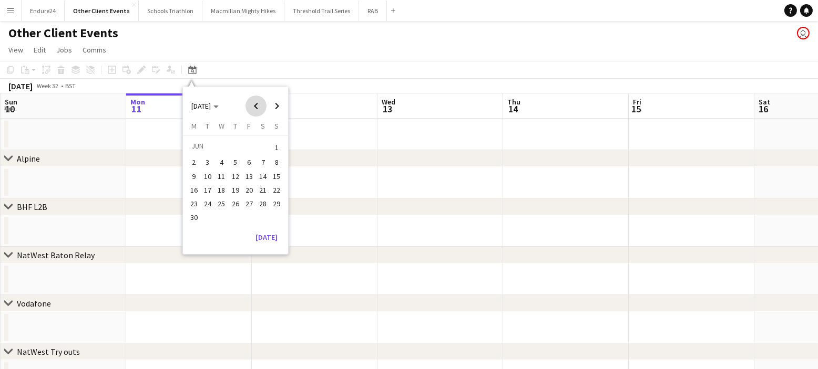 The width and height of the screenshot is (818, 369). I want to click on button: 06-06-2025, so click(249, 162).